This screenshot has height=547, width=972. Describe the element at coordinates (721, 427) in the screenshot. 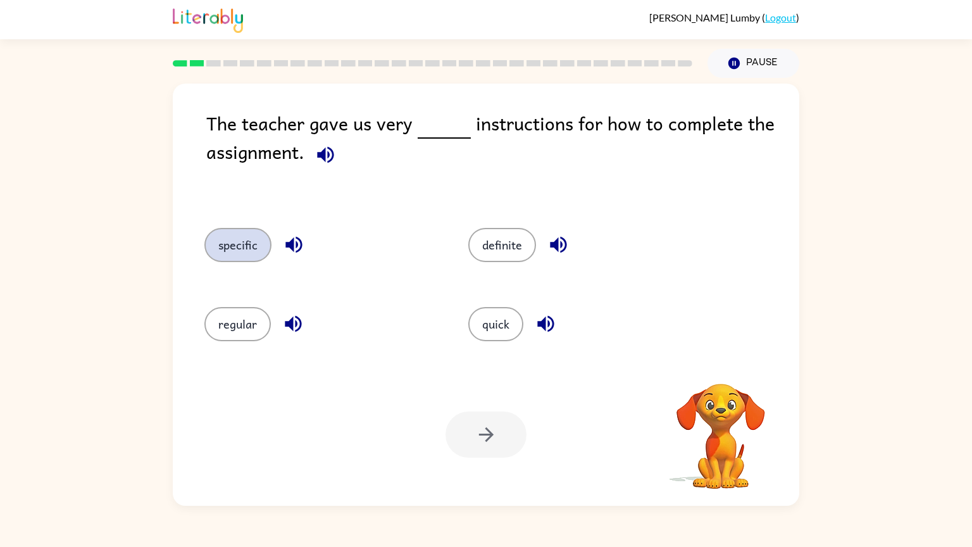

I see `video: Your browser must support playing .mp4 files to use Literably. Please try using another browser.` at that location.